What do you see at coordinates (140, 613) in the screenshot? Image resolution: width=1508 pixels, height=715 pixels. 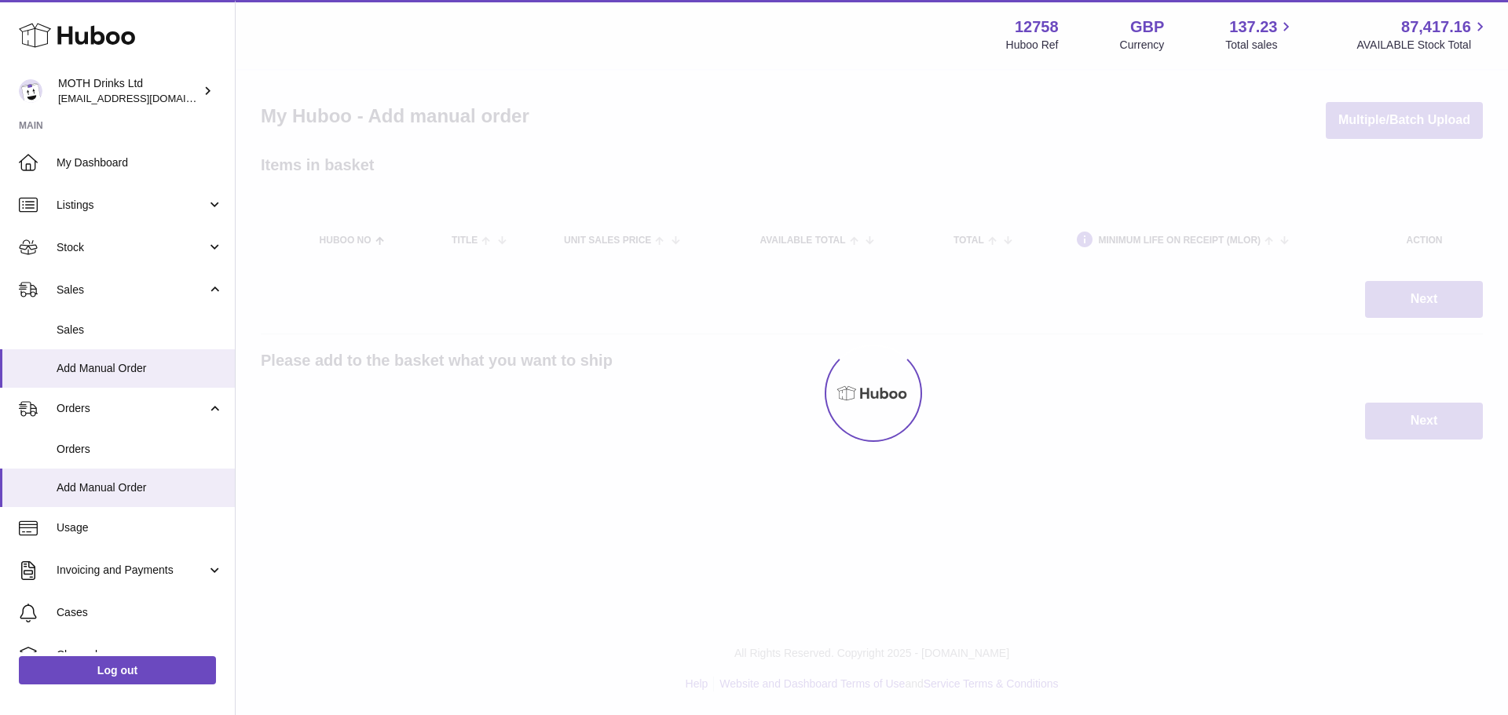 I see `span: Cases` at bounding box center [140, 613].